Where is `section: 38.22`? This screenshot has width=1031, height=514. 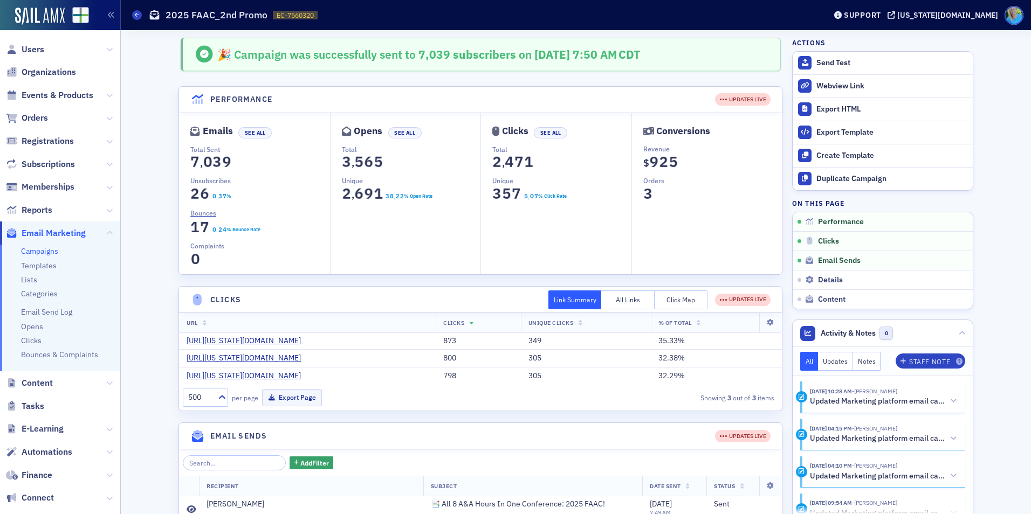
section: 38.22 is located at coordinates (394, 196).